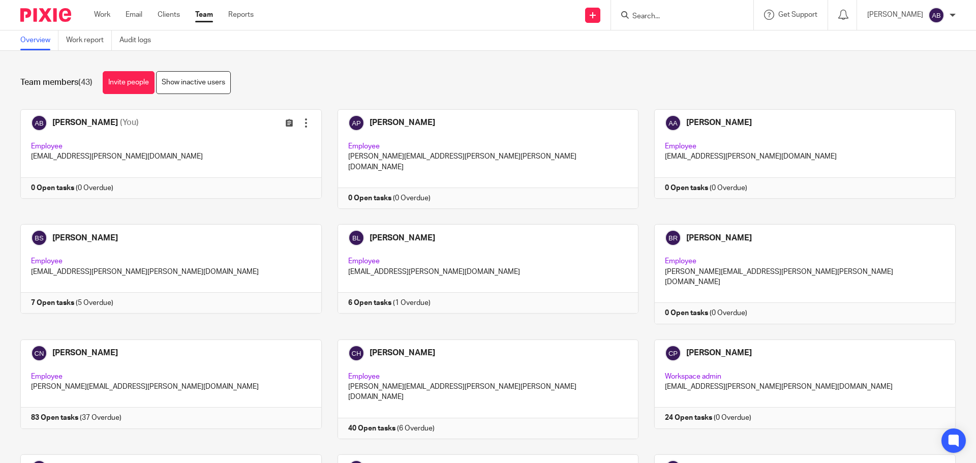 The width and height of the screenshot is (976, 463). What do you see at coordinates (134, 15) in the screenshot?
I see `a: Email` at bounding box center [134, 15].